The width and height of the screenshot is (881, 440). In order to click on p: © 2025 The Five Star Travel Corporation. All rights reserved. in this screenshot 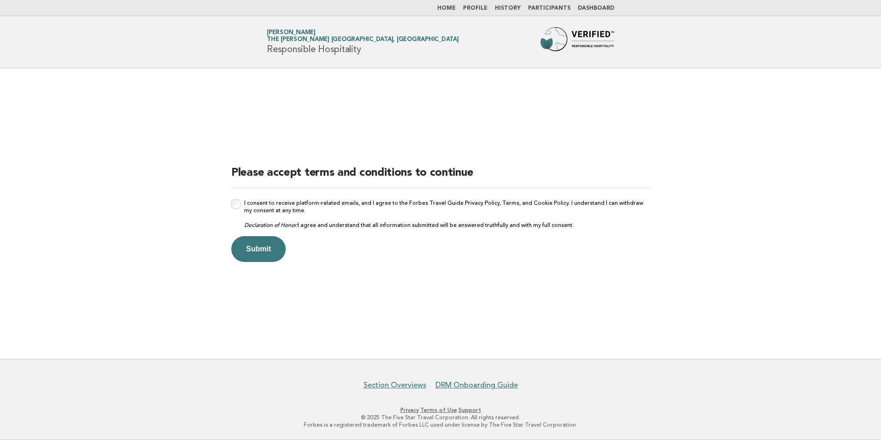, I will do `click(441, 417)`.